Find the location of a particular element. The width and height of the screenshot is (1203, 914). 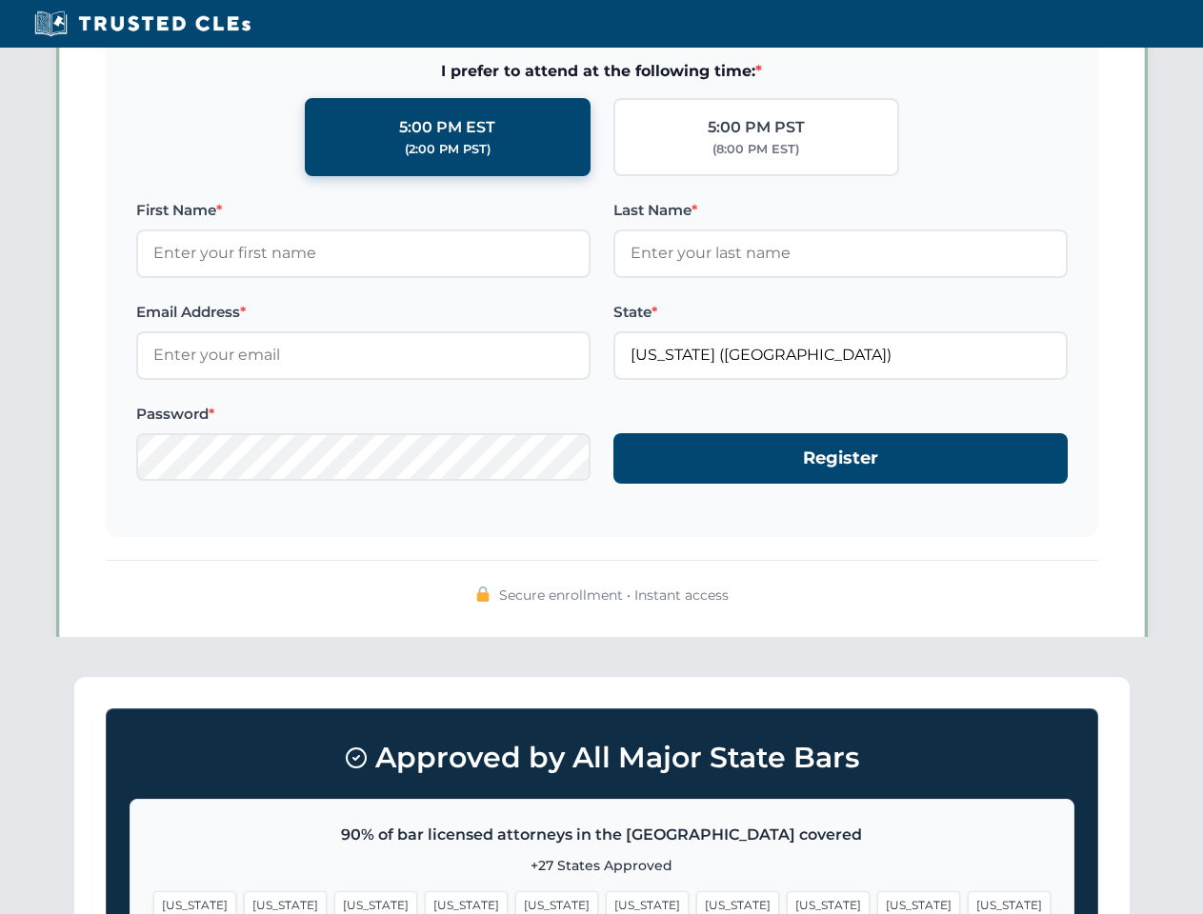

input: Enter your last name is located at coordinates (840, 253).